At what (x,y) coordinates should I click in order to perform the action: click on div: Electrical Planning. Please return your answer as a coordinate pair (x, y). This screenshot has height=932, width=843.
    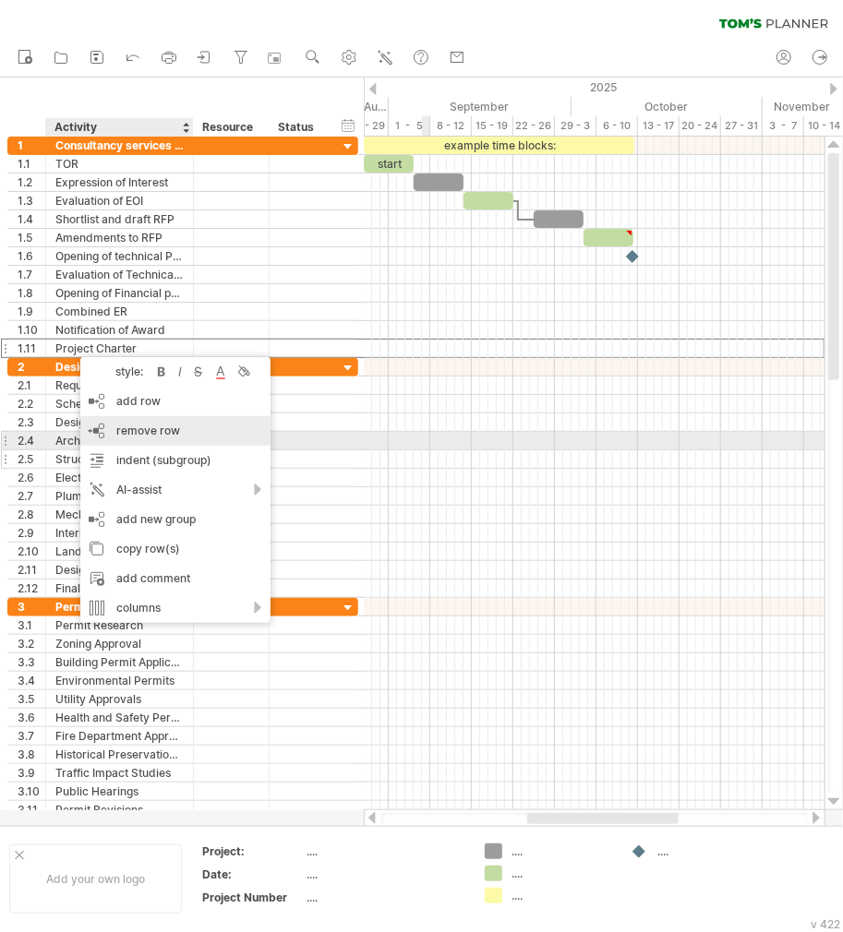
    Looking at the image, I should click on (119, 477).